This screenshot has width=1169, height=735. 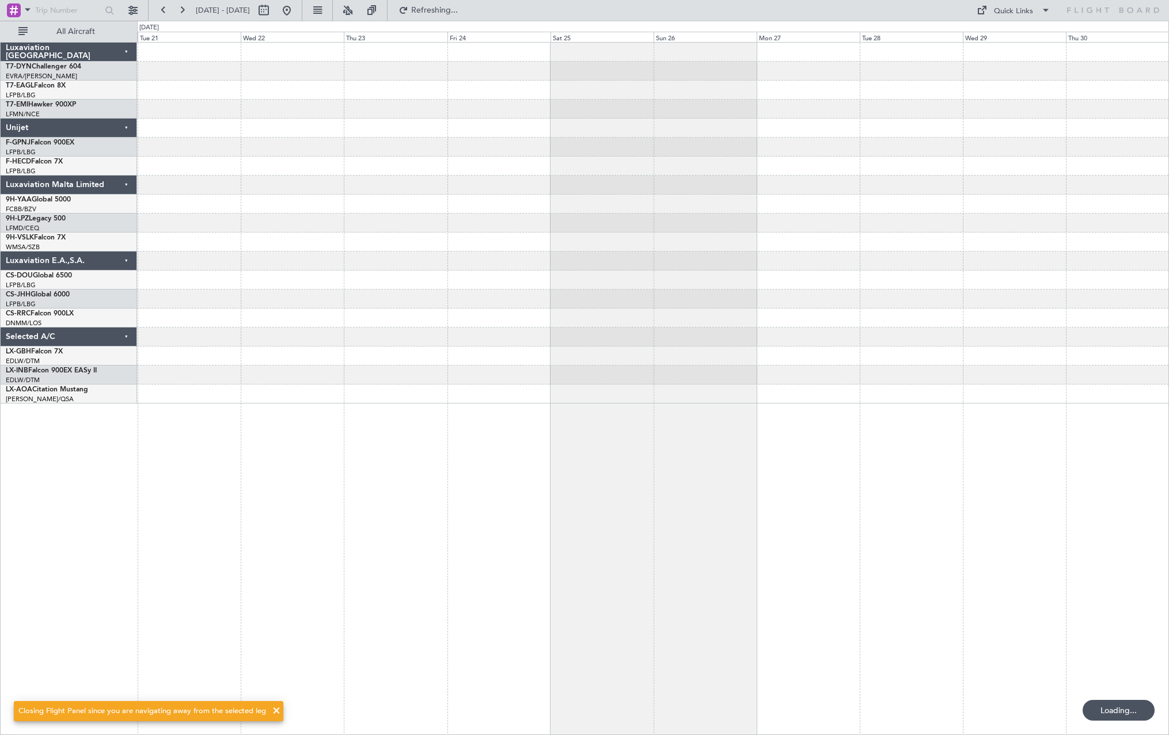 I want to click on a: LX-GBHFalcon 7X, so click(x=34, y=352).